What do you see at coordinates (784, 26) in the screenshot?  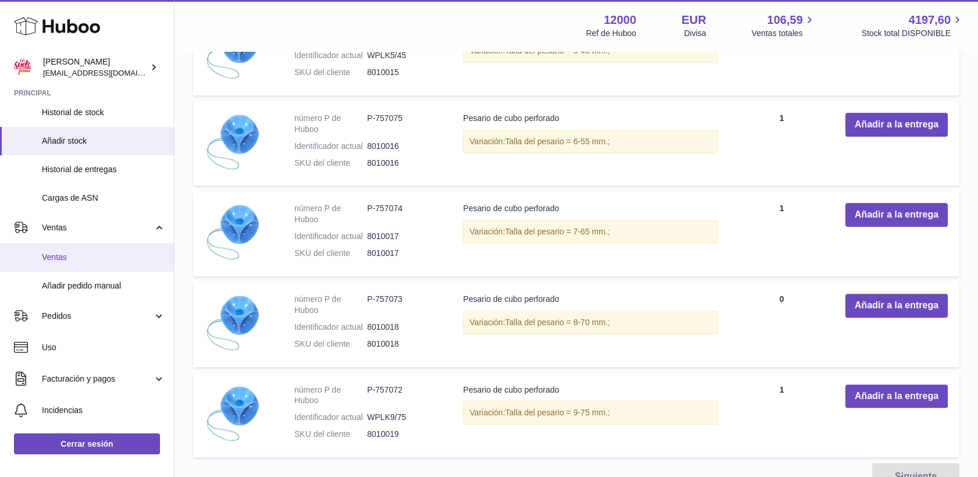 I see `a: 106,59 Ventas totales` at bounding box center [784, 26].